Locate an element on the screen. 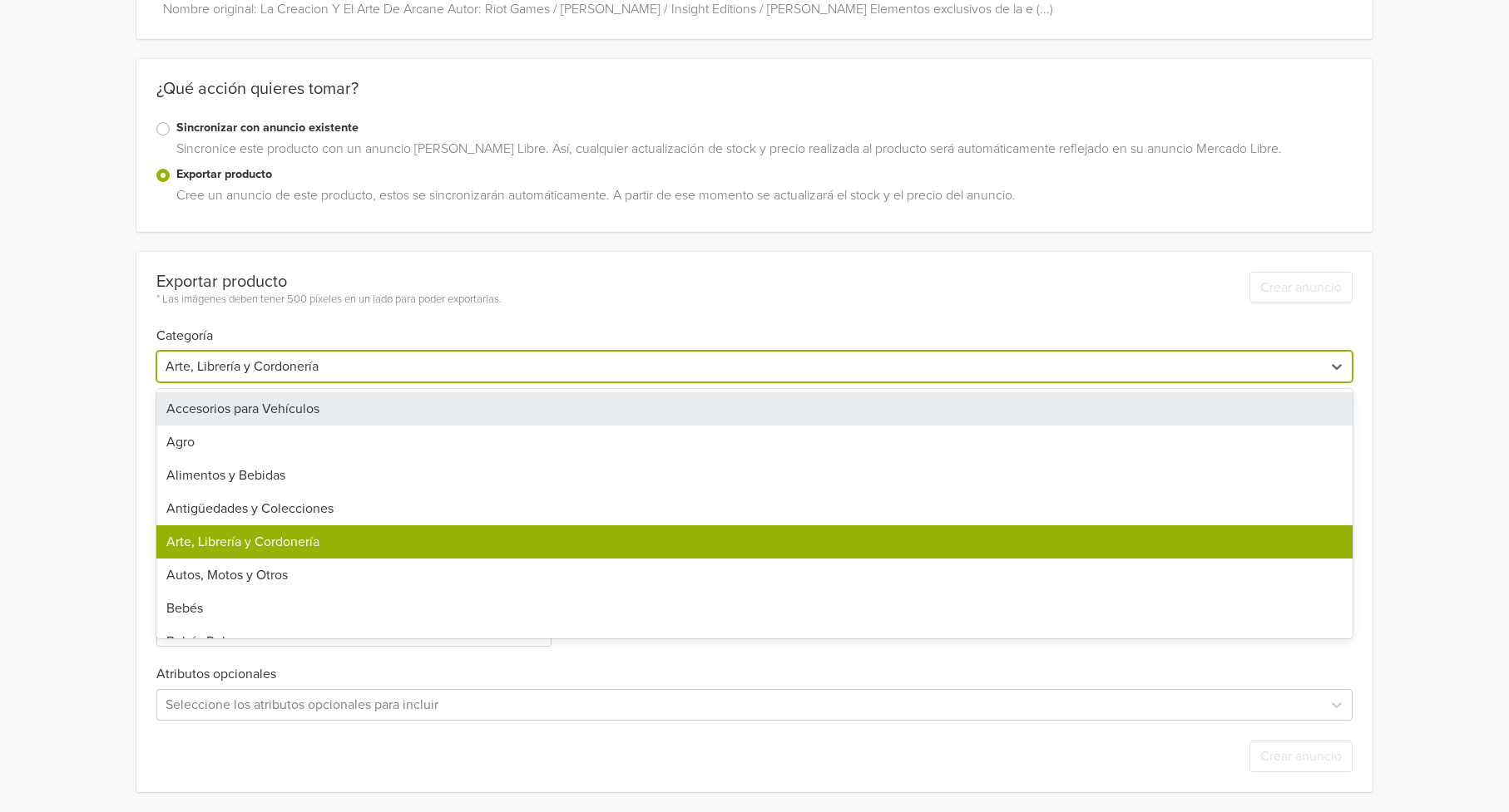 Image resolution: width=1509 pixels, height=812 pixels. div: Agro is located at coordinates (754, 442).